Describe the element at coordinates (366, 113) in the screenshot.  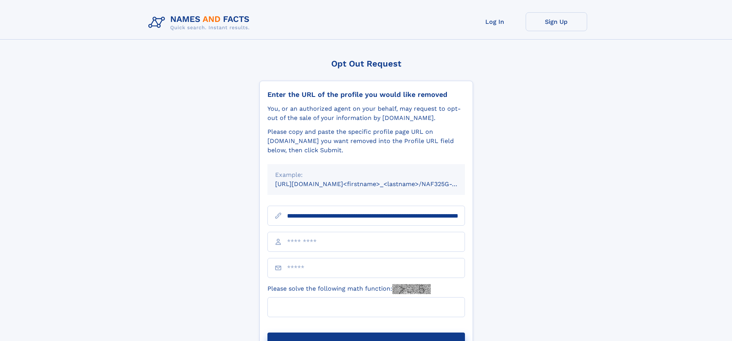
I see `div: You, or an authorized agent on your behalf, may request to opt-out of the sale of your informatio...` at that location.